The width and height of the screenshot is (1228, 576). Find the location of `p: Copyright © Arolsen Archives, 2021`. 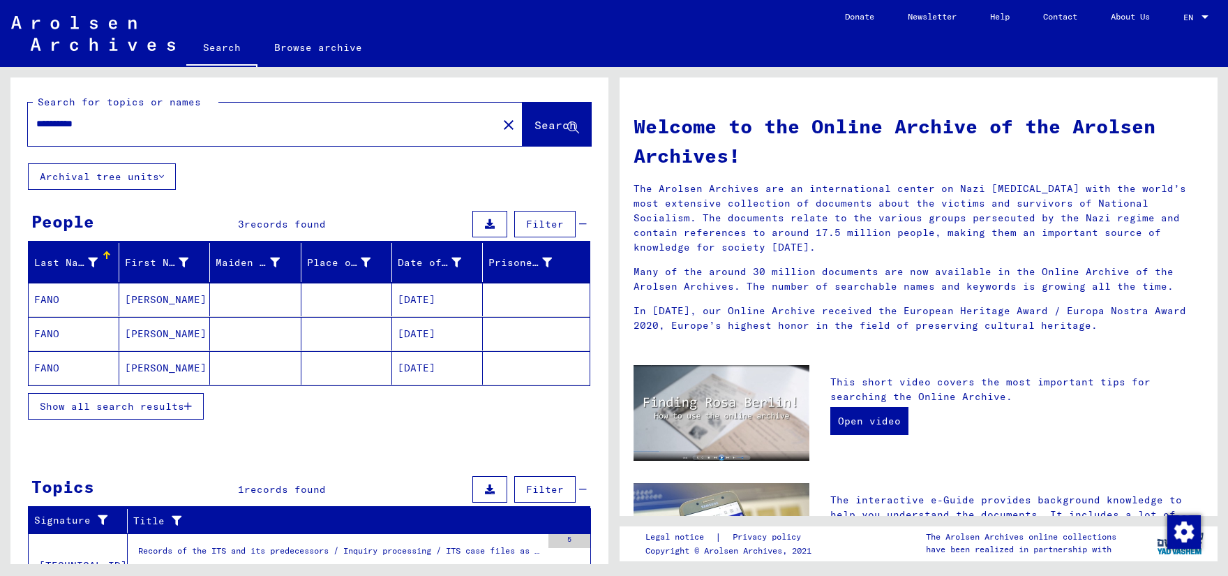

p: Copyright © Arolsen Archives, 2021 is located at coordinates (731, 551).